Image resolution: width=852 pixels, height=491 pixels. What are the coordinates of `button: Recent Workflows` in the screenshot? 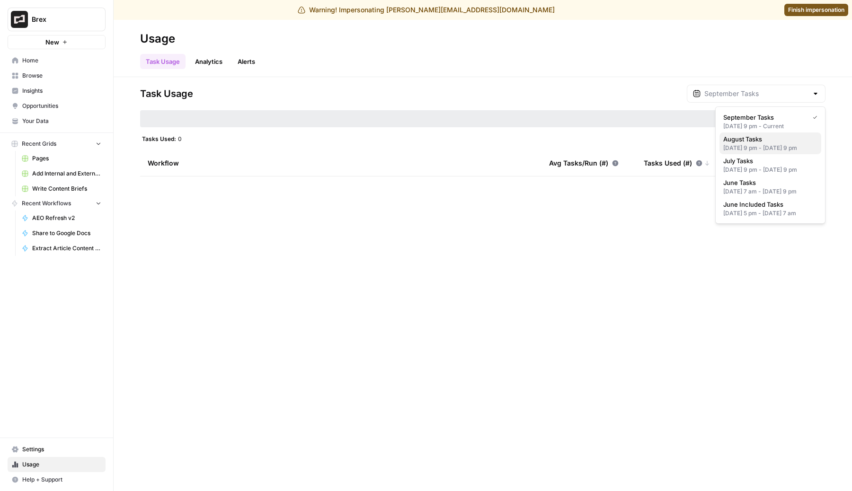 It's located at (56, 204).